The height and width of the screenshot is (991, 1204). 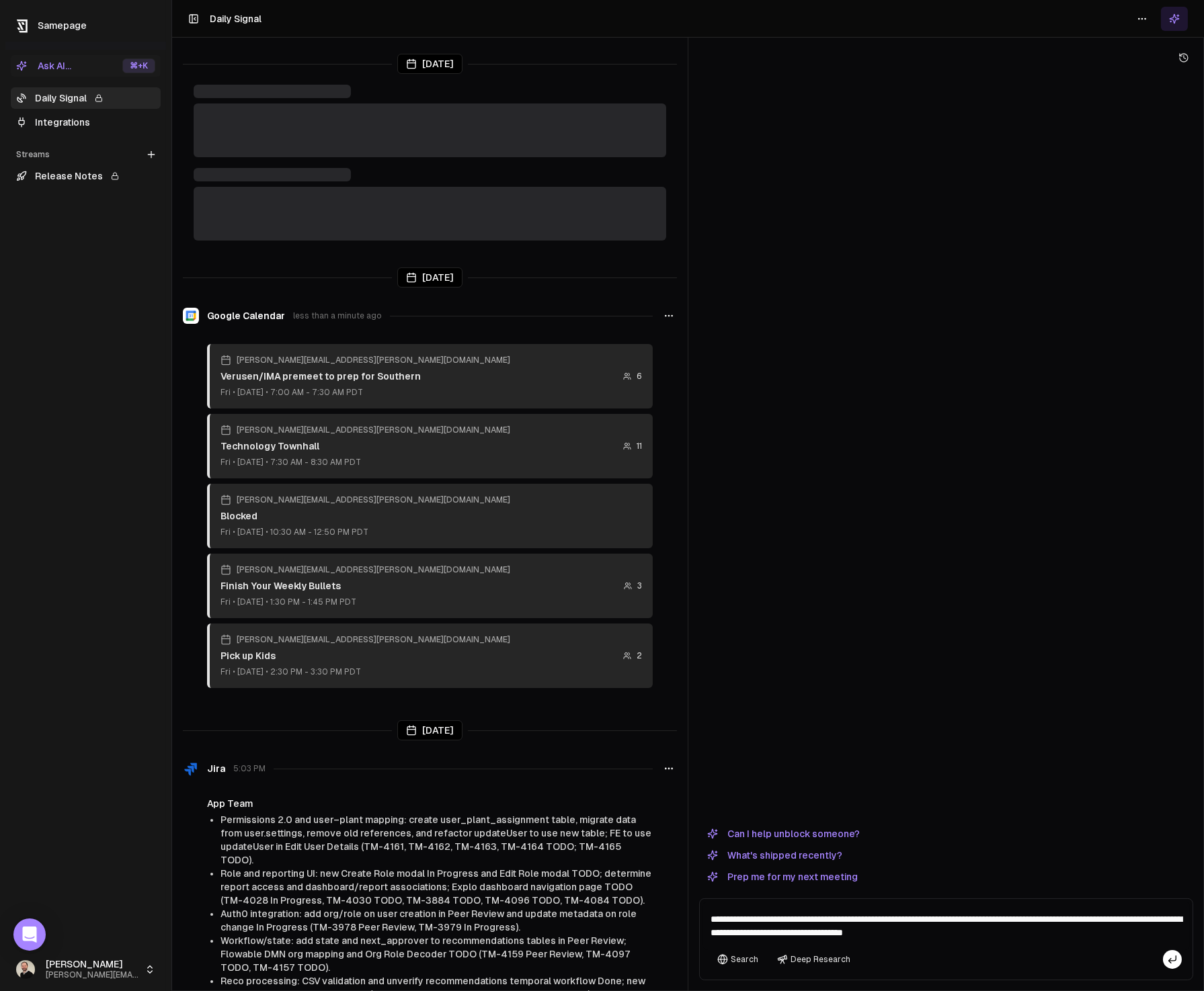 What do you see at coordinates (814, 959) in the screenshot?
I see `button: Deep Research` at bounding box center [814, 959].